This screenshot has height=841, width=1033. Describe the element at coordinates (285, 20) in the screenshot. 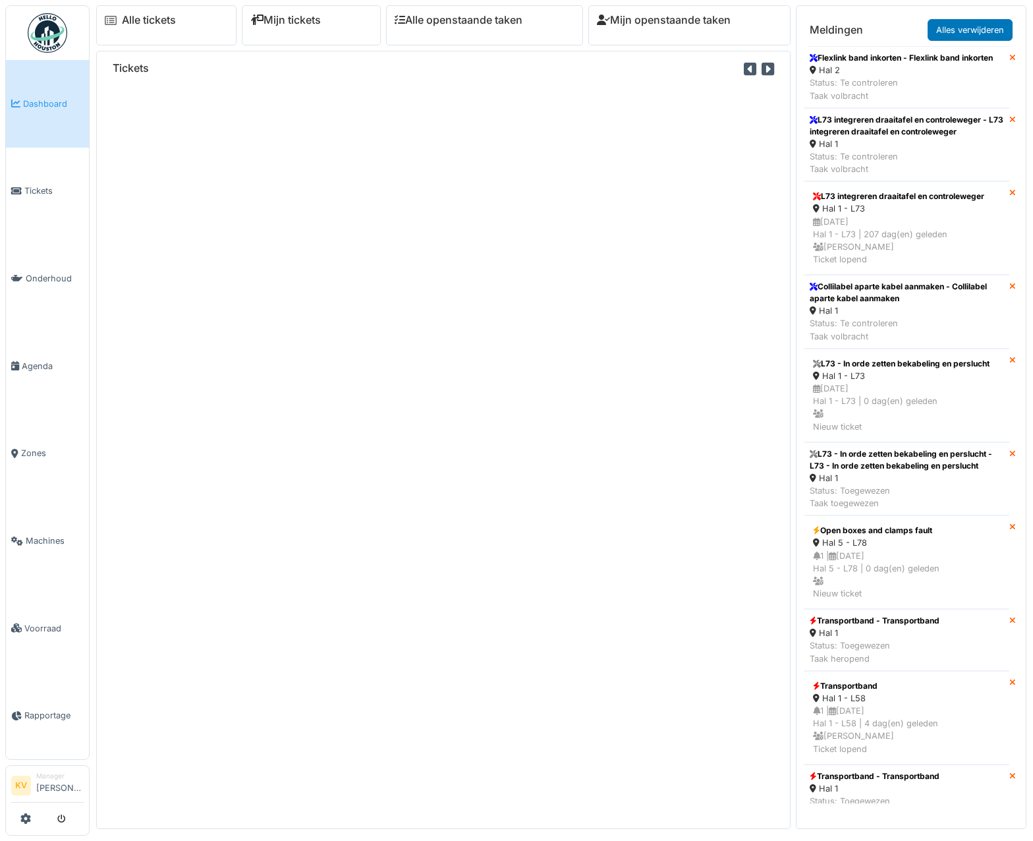

I see `a: Mijn tickets` at that location.